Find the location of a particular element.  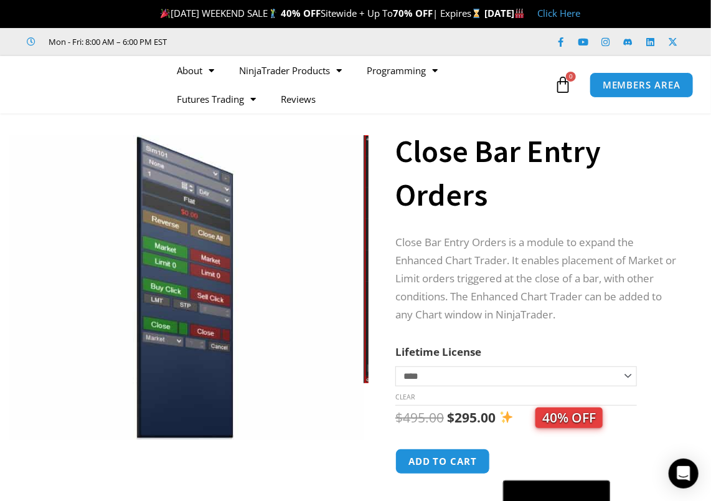

a: About is located at coordinates (196, 70).